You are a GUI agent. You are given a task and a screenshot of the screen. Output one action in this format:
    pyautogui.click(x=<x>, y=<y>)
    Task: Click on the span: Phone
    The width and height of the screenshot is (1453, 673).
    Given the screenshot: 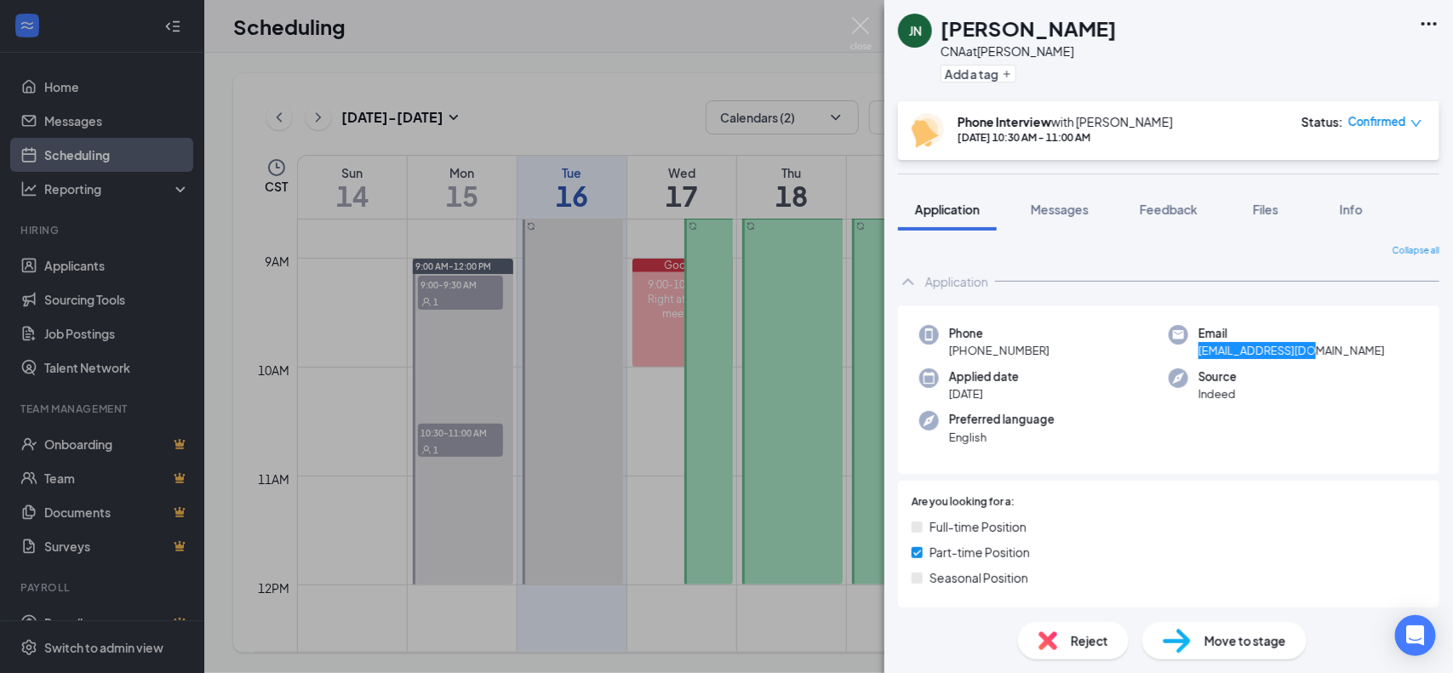 What is the action you would take?
    pyautogui.click(x=1000, y=334)
    